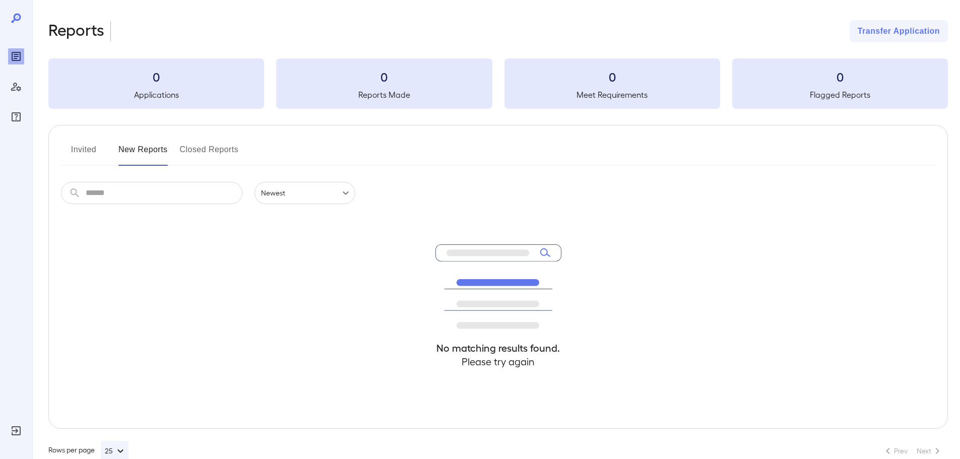 The image size is (960, 459). Describe the element at coordinates (498, 348) in the screenshot. I see `h4: No matching results found.` at that location.